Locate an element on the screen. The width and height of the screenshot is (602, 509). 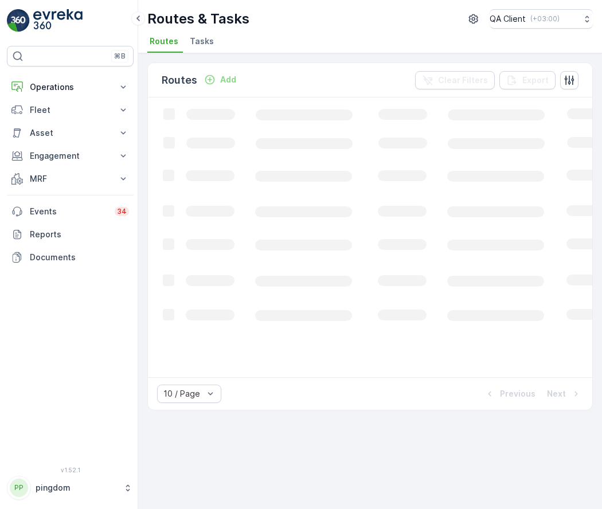
button: QA Client(+03:00) is located at coordinates (542, 19).